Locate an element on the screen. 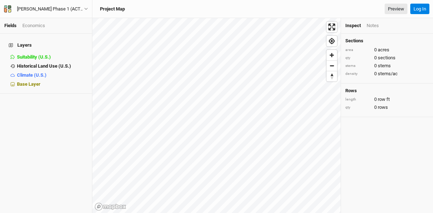 Image resolution: width=433 pixels, height=213 pixels. div: length is located at coordinates (358, 99).